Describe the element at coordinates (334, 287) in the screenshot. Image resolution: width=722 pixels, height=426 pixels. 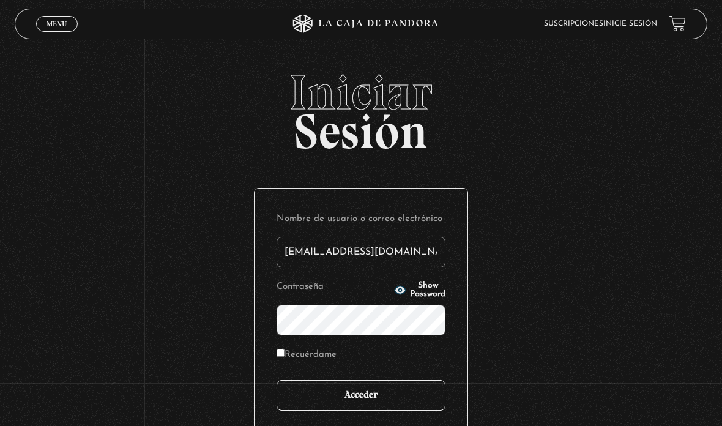
I see `label: Contraseña` at that location.